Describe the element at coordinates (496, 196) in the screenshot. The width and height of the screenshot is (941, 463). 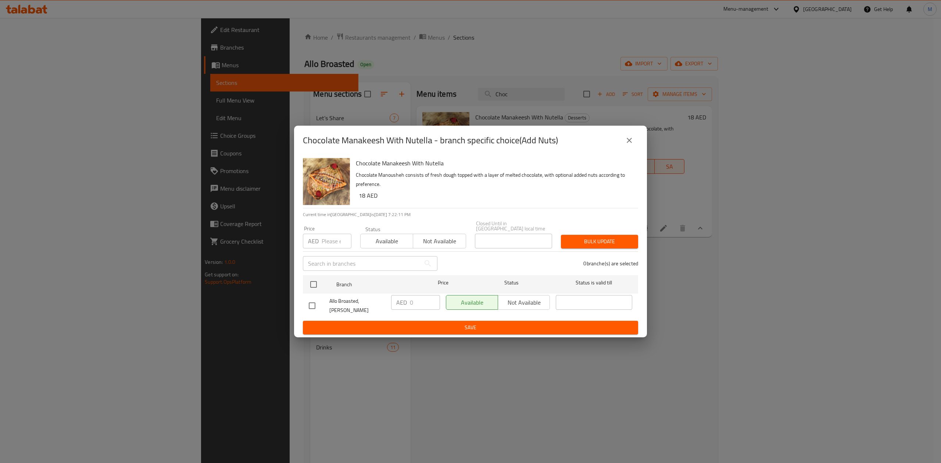
I see `h6: 18 AED` at that location.